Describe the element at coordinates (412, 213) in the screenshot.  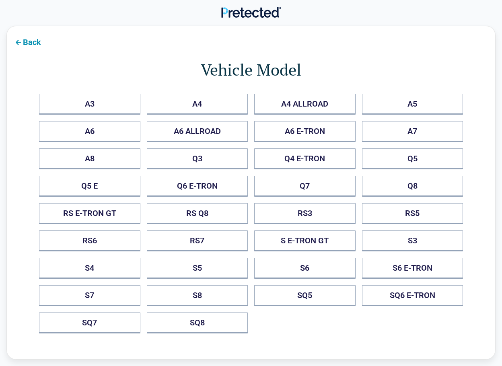
I see `button: RS5` at that location.